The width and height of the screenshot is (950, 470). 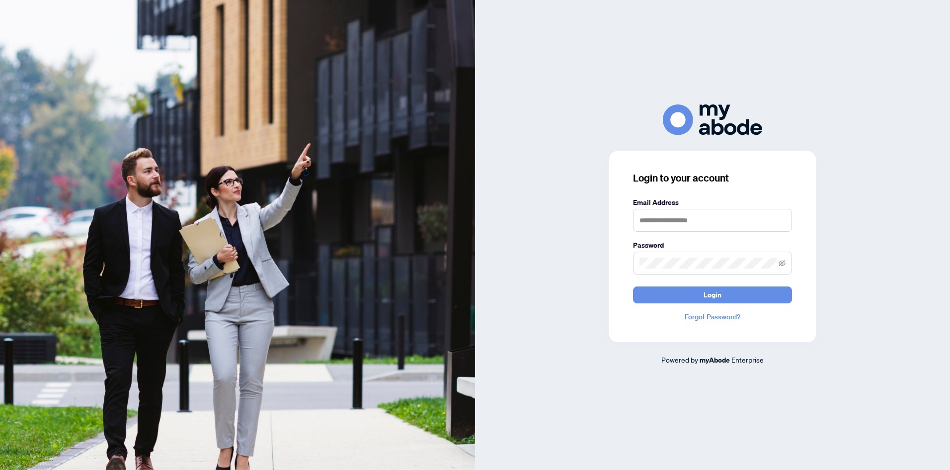 I want to click on h3: Login to your account, so click(x=712, y=178).